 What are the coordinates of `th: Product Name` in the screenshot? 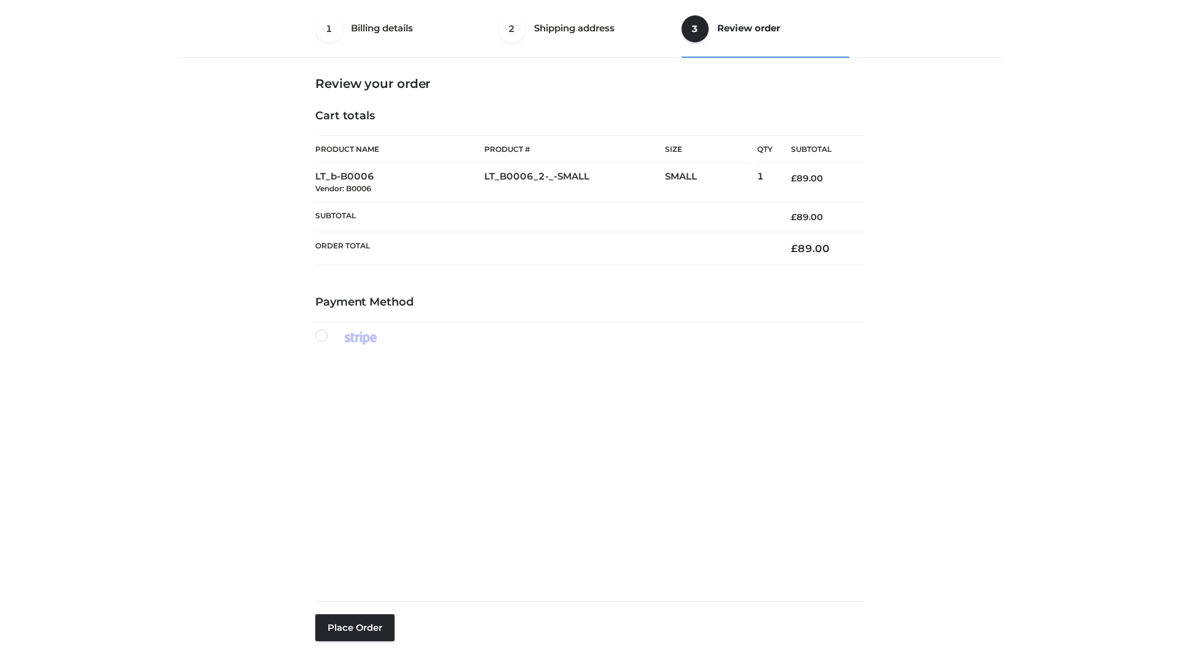 It's located at (399, 149).